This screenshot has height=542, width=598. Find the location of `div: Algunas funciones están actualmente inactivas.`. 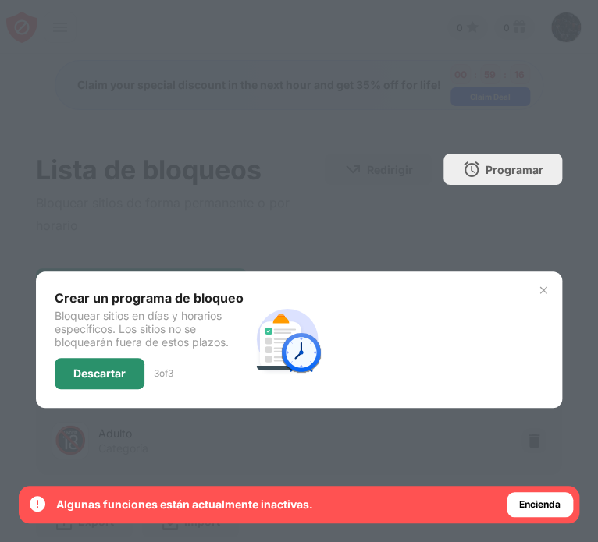

div: Algunas funciones están actualmente inactivas. is located at coordinates (184, 505).